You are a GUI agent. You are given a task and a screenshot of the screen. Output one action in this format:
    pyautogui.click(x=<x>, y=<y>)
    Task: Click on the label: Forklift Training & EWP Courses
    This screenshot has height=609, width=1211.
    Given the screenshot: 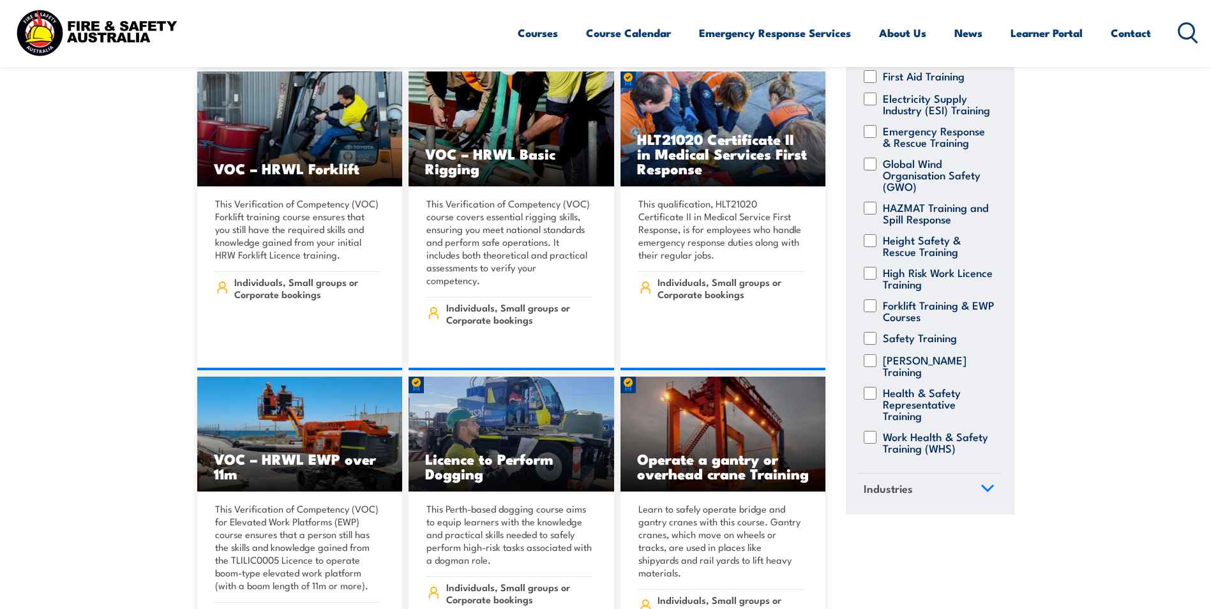 What is the action you would take?
    pyautogui.click(x=938, y=311)
    